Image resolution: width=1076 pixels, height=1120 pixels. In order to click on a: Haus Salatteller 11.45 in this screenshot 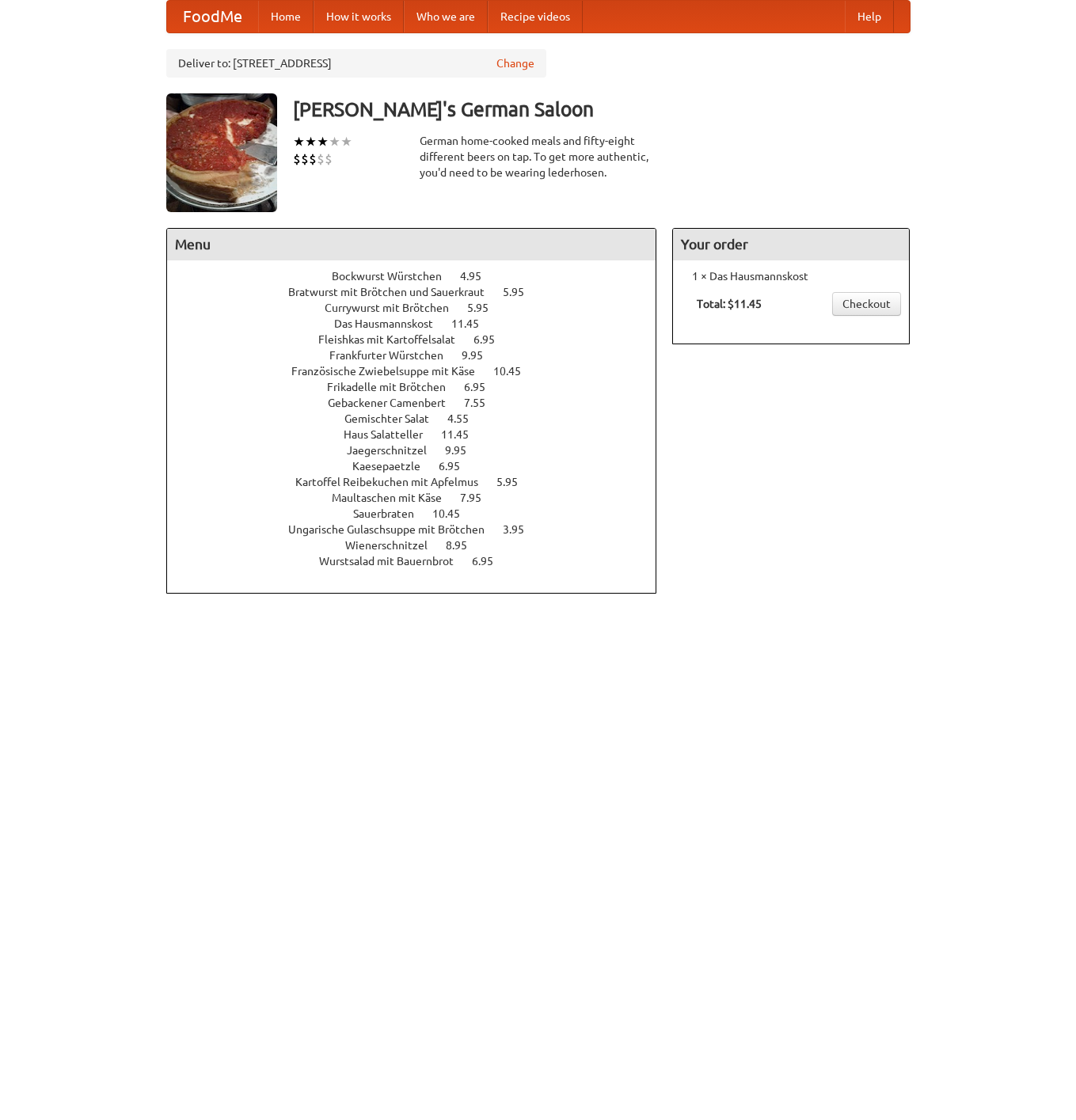, I will do `click(420, 435)`.